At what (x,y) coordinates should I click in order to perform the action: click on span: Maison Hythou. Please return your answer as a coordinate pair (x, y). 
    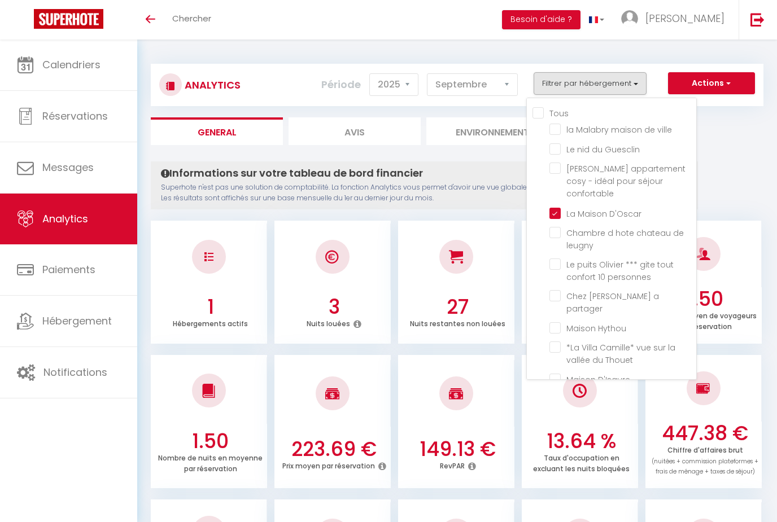
    Looking at the image, I should click on (596, 329).